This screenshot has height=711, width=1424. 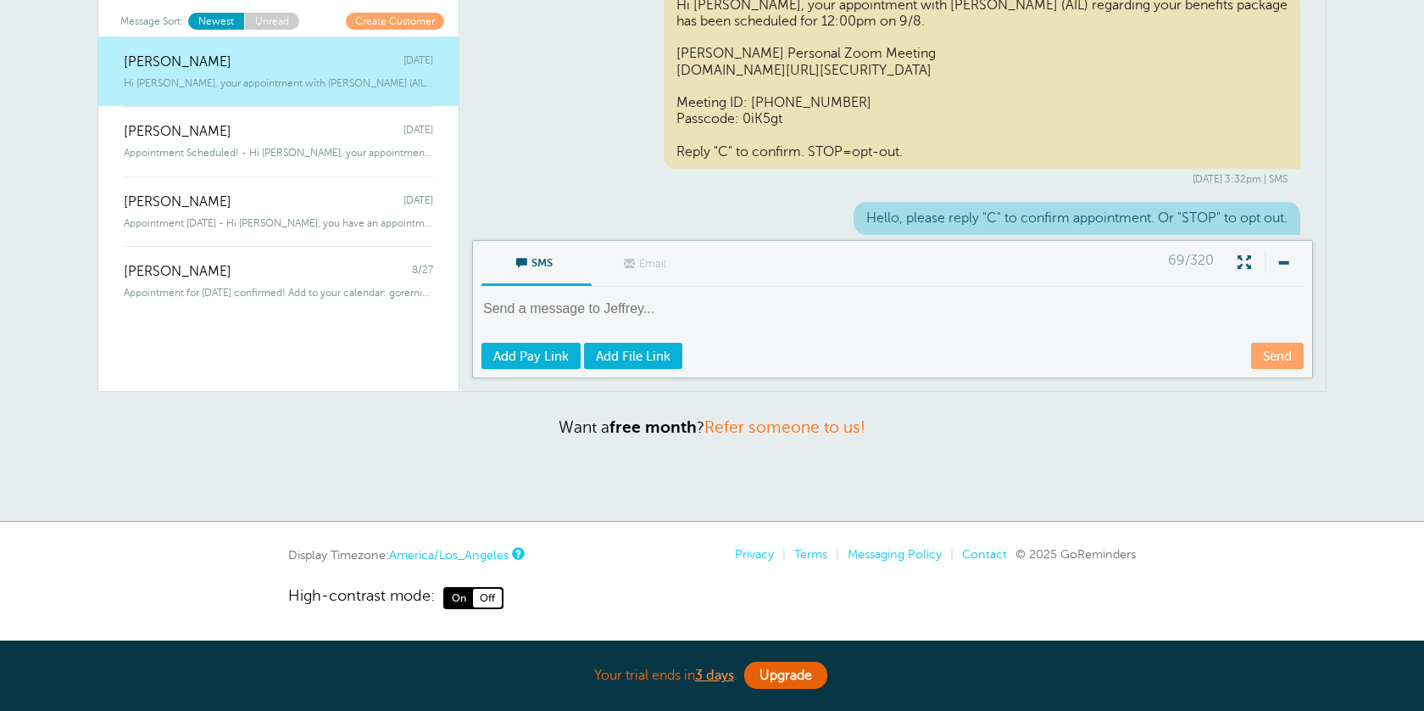 What do you see at coordinates (1077, 218) in the screenshot?
I see `div: Hello, please reply "C" to confirm appointment. Or "STOP" to opt out.` at bounding box center [1077, 218].